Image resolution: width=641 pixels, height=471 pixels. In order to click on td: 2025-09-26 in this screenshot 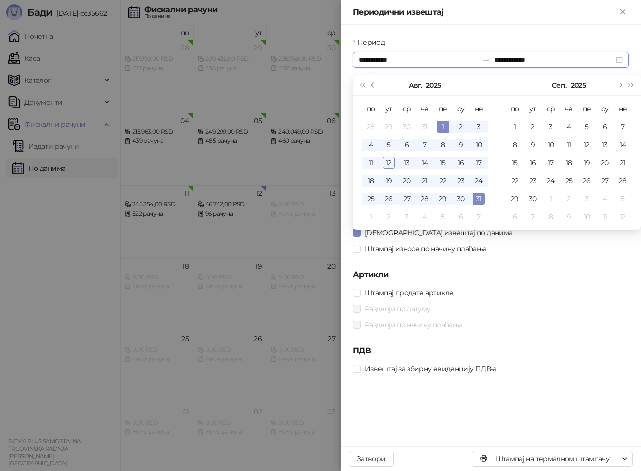, I will do `click(587, 181)`.